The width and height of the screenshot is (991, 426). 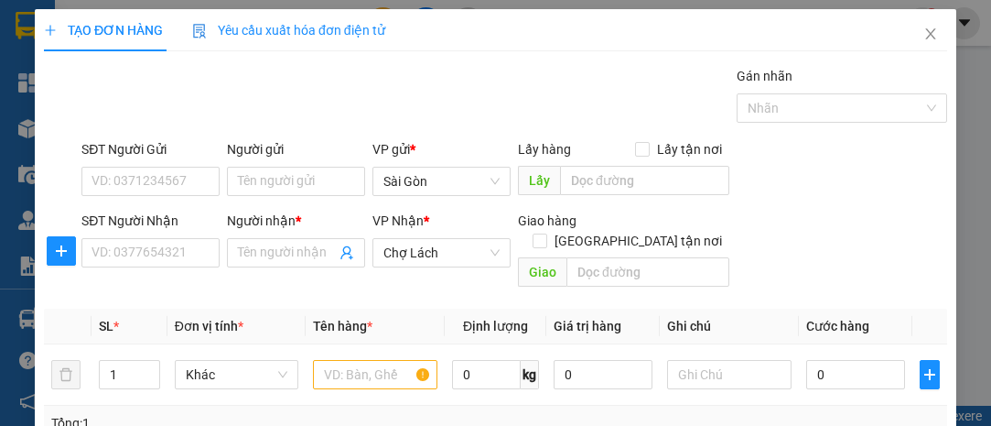 I want to click on div: SĐT Người Gửi, so click(x=150, y=149).